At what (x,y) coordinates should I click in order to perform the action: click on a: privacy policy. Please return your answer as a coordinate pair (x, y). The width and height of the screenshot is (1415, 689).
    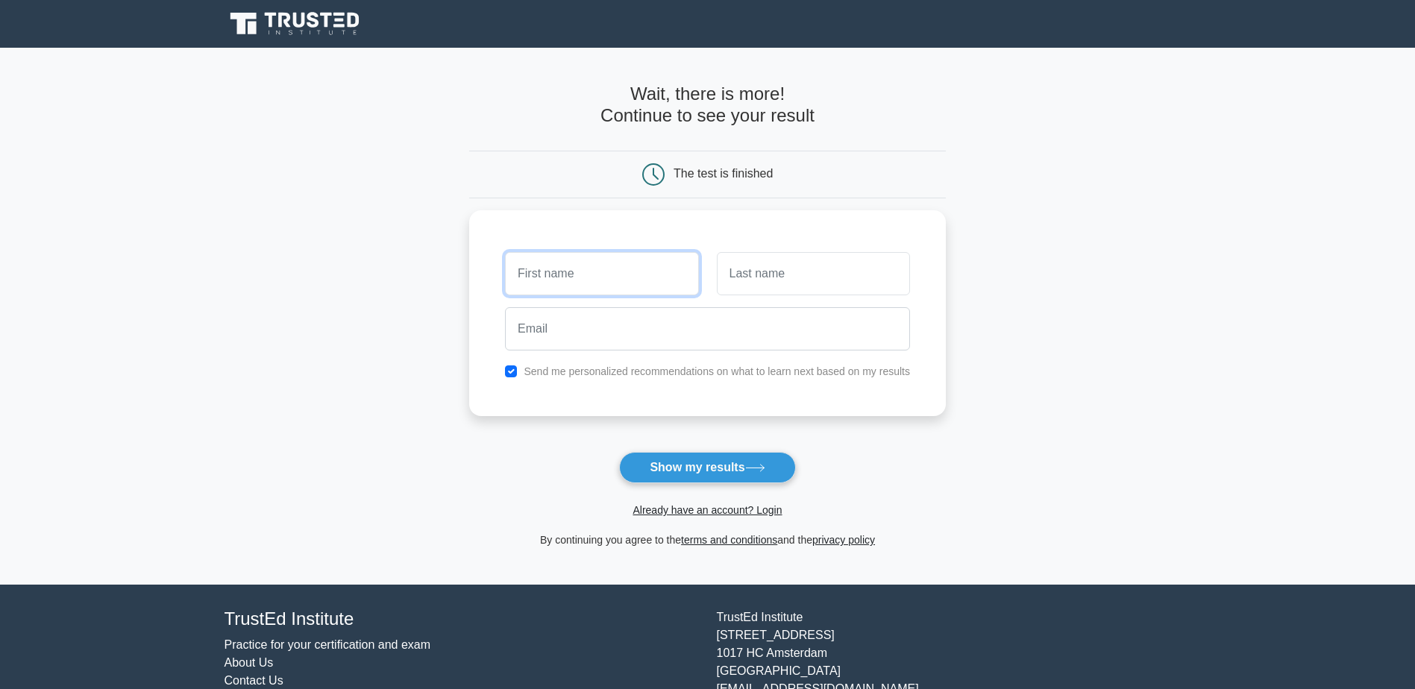
    Looking at the image, I should click on (844, 540).